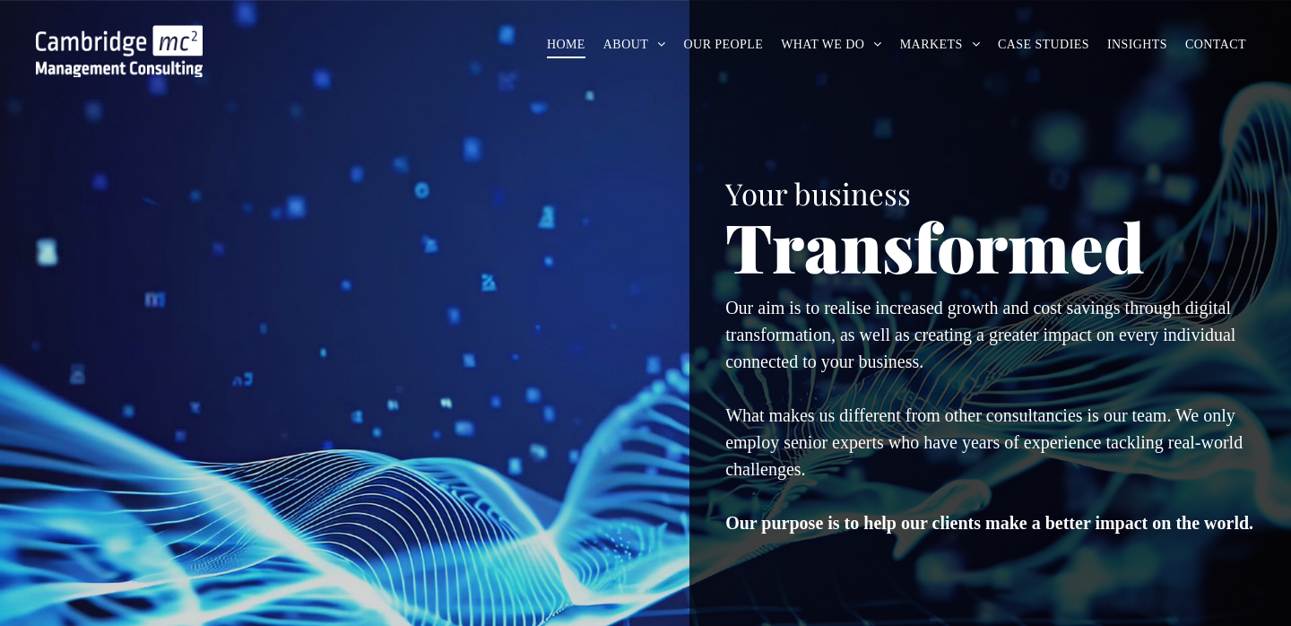 This screenshot has height=626, width=1291. I want to click on a: INSIGHTS, so click(1137, 44).